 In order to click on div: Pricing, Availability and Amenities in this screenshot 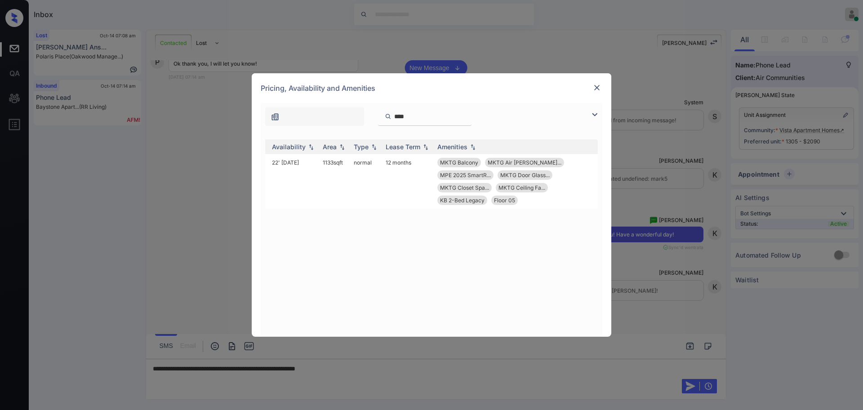, I will do `click(431, 88)`.